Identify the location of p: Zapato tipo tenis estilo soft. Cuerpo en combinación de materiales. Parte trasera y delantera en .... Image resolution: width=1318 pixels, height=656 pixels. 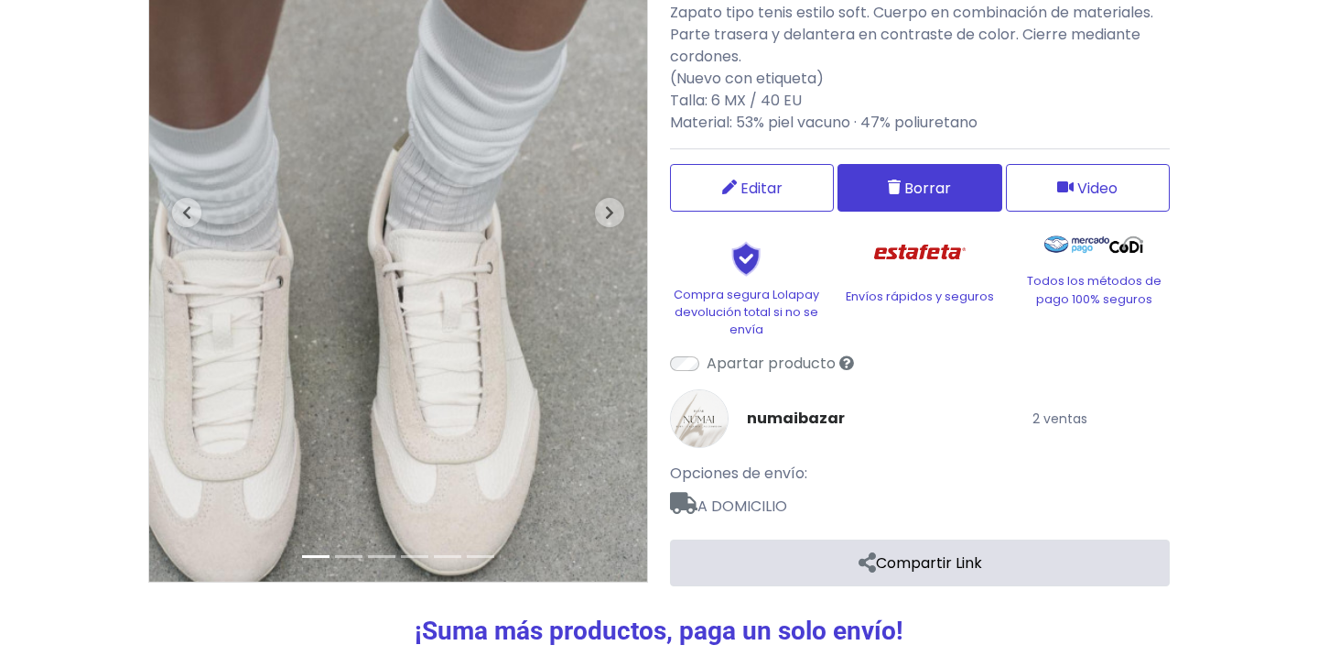
(920, 68).